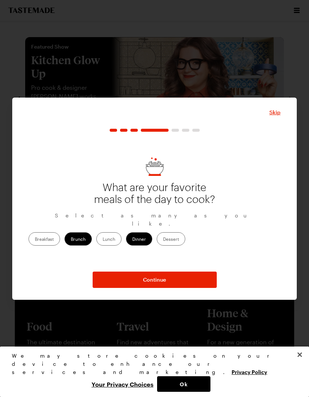  I want to click on a: More information about your privacy, opens in a new tab, so click(250, 371).